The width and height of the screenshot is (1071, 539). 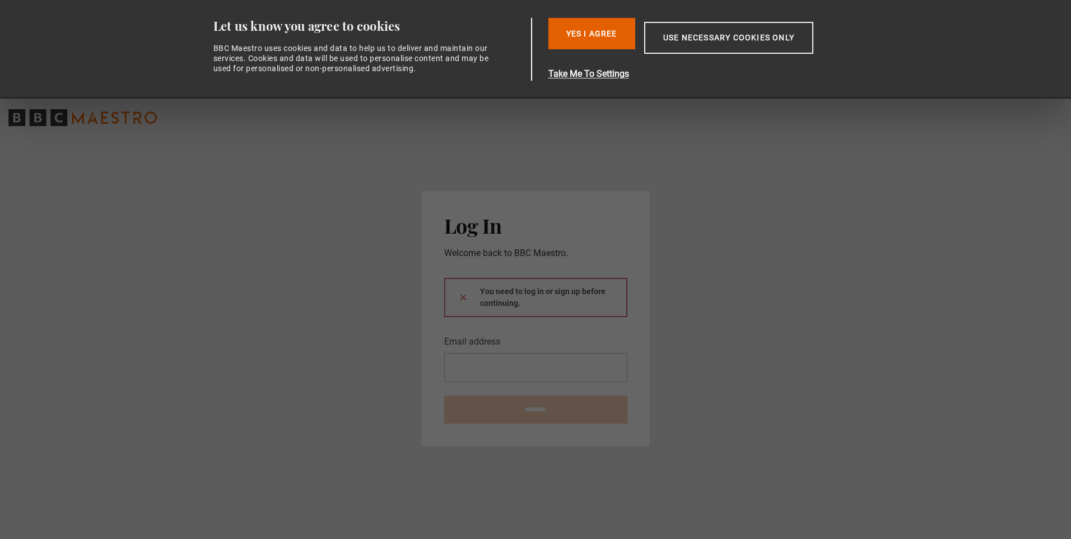 What do you see at coordinates (707, 74) in the screenshot?
I see `button: Take Me To Settings` at bounding box center [707, 74].